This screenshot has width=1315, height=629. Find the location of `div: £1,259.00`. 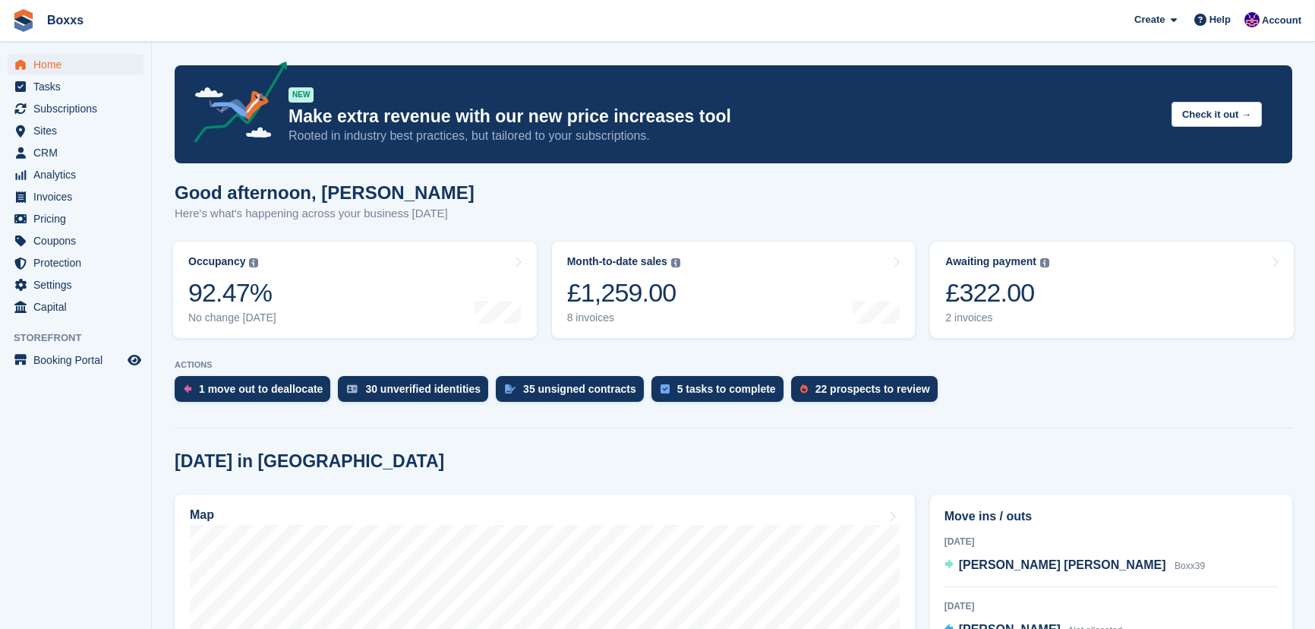

div: £1,259.00 is located at coordinates (623, 292).